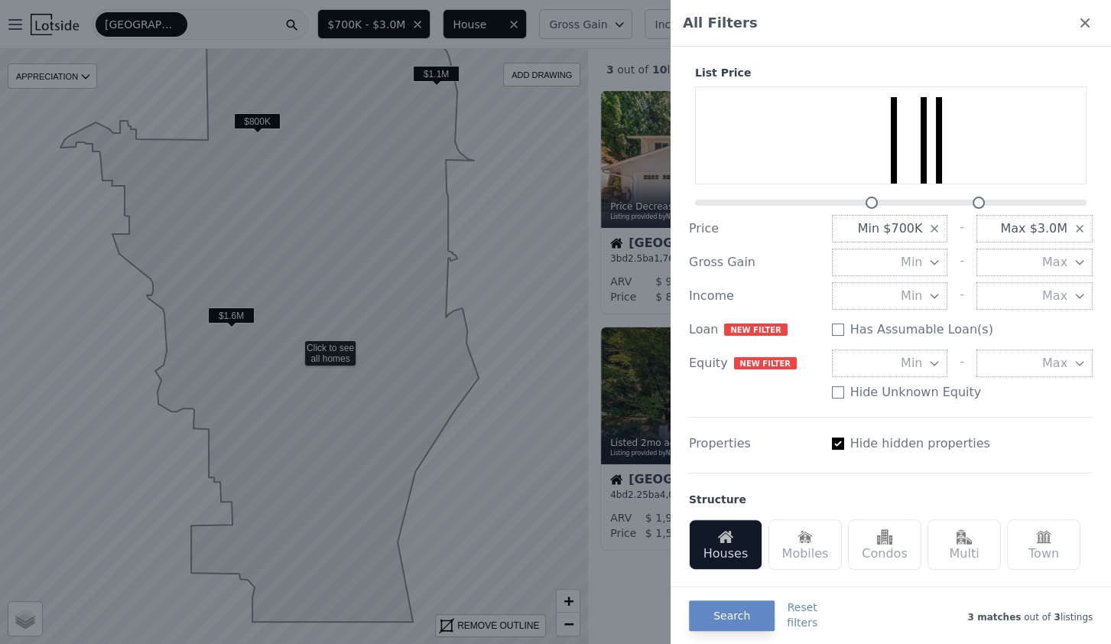  What do you see at coordinates (754, 229) in the screenshot?
I see `div: Price` at bounding box center [754, 229].